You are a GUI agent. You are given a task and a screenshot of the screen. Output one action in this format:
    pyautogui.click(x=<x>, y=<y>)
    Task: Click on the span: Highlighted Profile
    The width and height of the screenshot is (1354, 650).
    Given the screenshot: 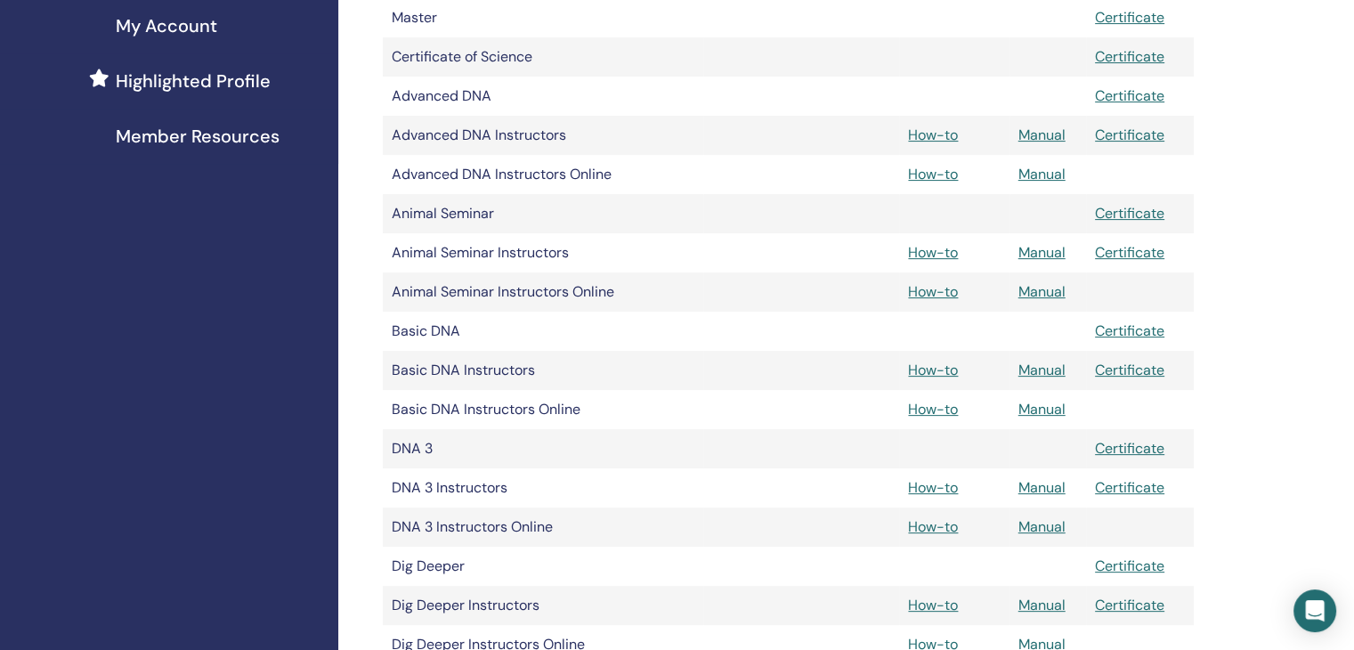 What is the action you would take?
    pyautogui.click(x=193, y=81)
    